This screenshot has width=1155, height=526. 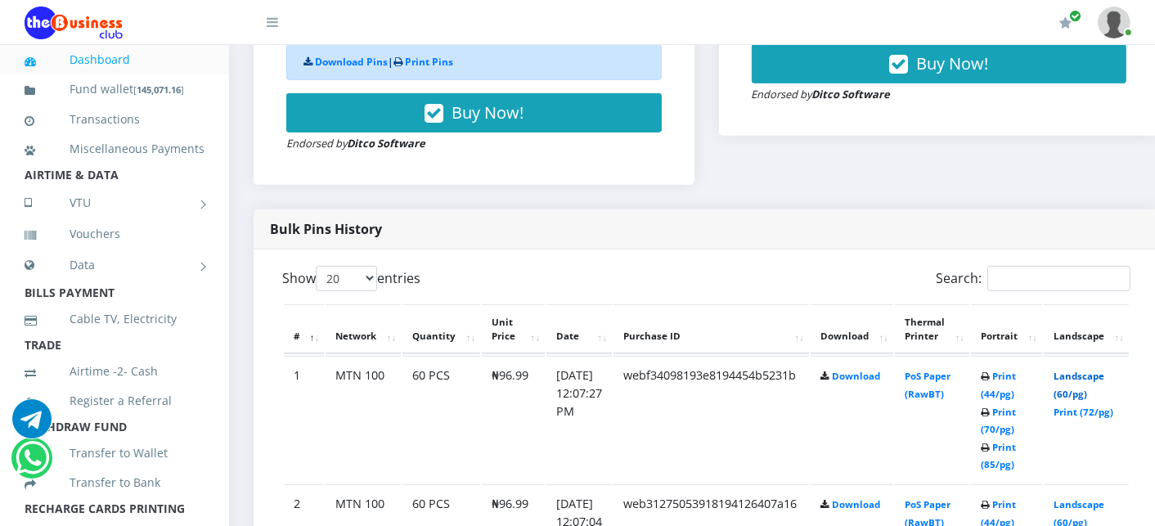 What do you see at coordinates (115, 89) in the screenshot?
I see `a: Fund wallet[145,071.16]` at bounding box center [115, 89].